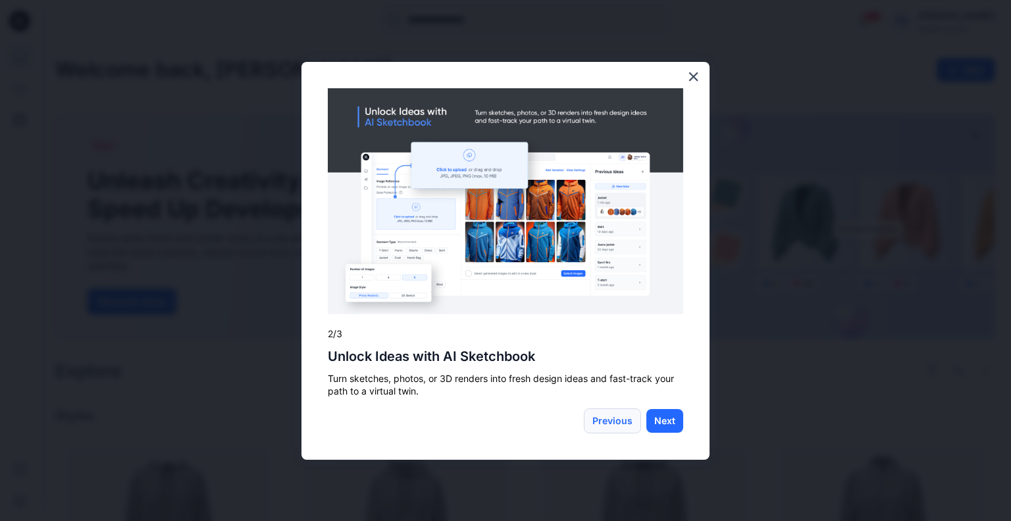 This screenshot has height=521, width=1011. I want to click on button: Previous, so click(612, 421).